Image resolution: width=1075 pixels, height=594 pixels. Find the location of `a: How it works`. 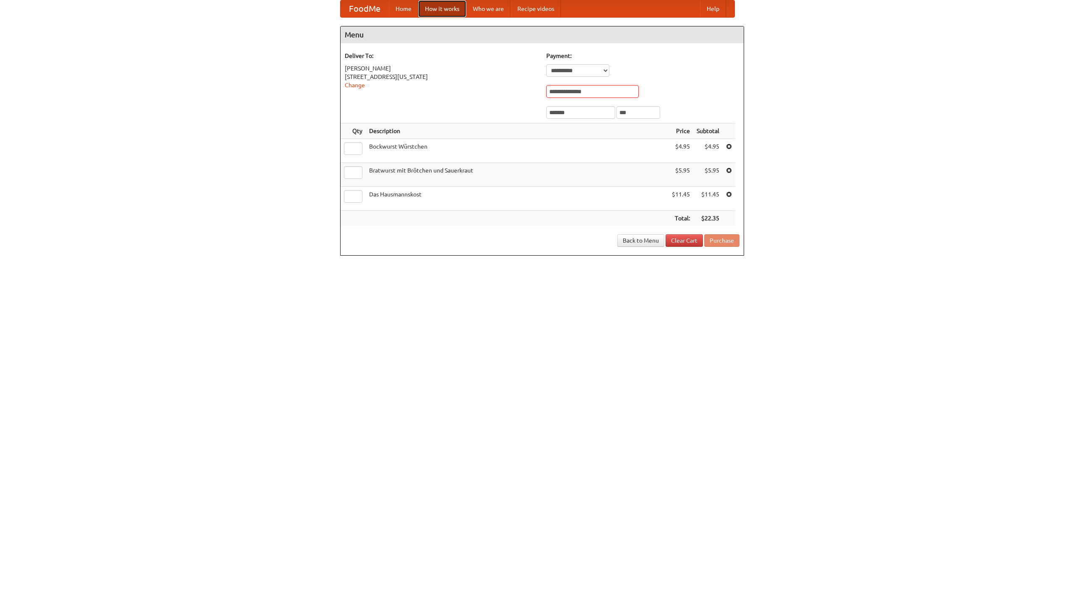

a: How it works is located at coordinates (442, 9).